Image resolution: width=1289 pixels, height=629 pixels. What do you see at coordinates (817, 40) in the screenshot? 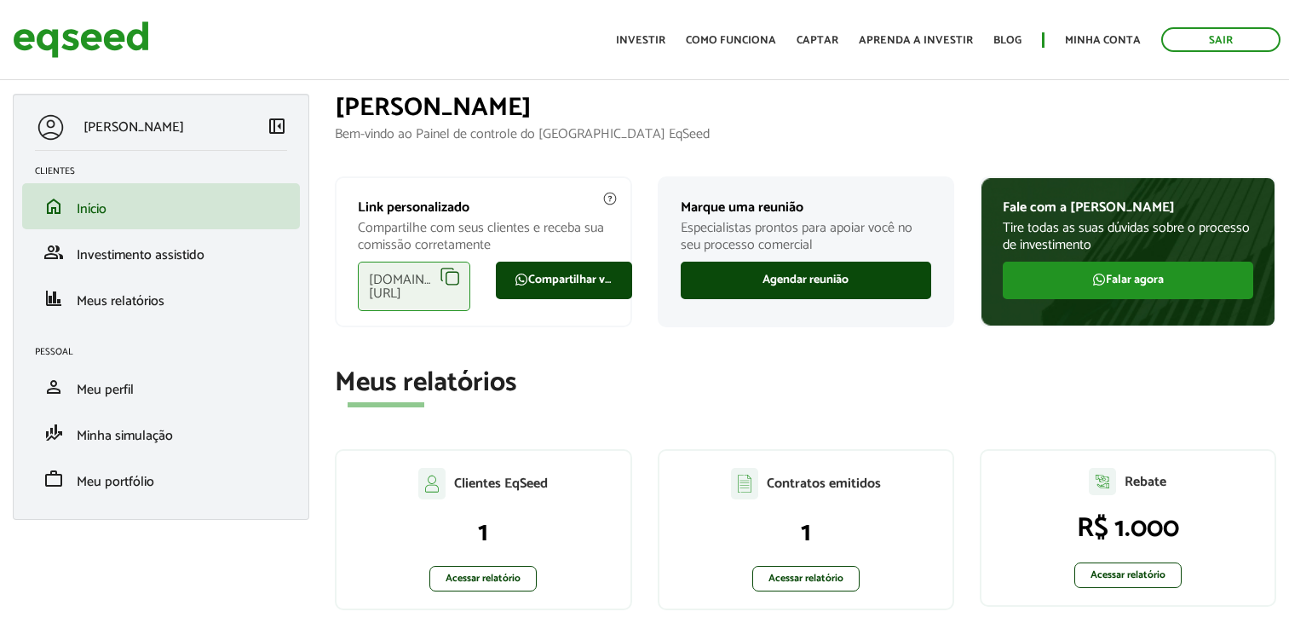
I see `a: Captar` at bounding box center [817, 40].